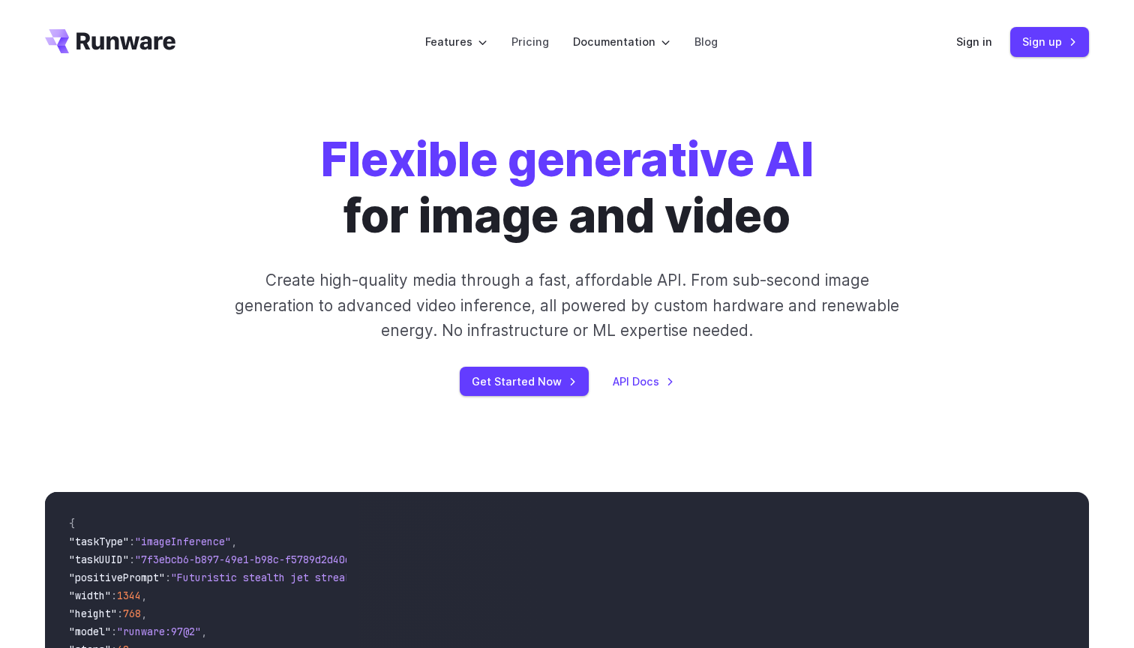 This screenshot has height=648, width=1134. I want to click on span: "height", so click(93, 613).